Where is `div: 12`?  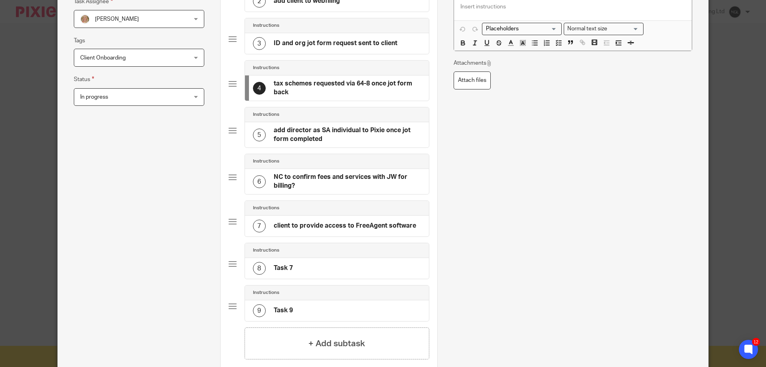 div: 12 is located at coordinates (756, 342).